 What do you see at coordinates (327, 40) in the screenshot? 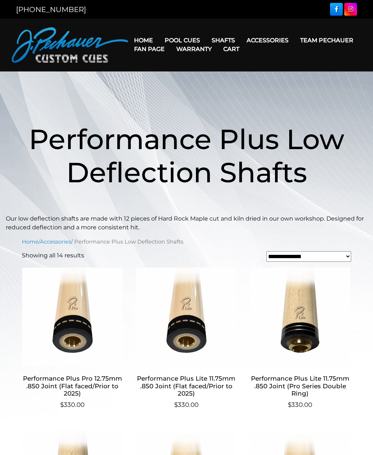
I see `a: Team Pechauer` at bounding box center [327, 40].